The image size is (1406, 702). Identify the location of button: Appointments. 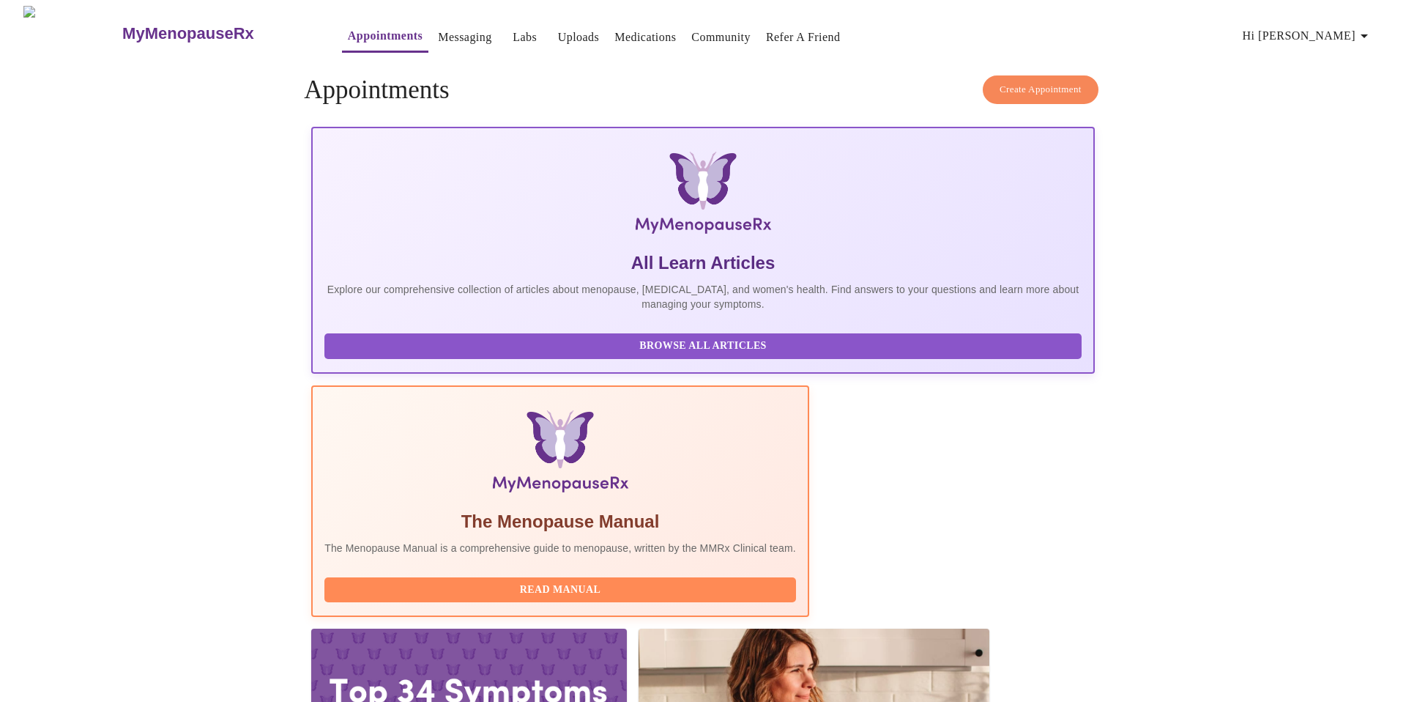
(385, 37).